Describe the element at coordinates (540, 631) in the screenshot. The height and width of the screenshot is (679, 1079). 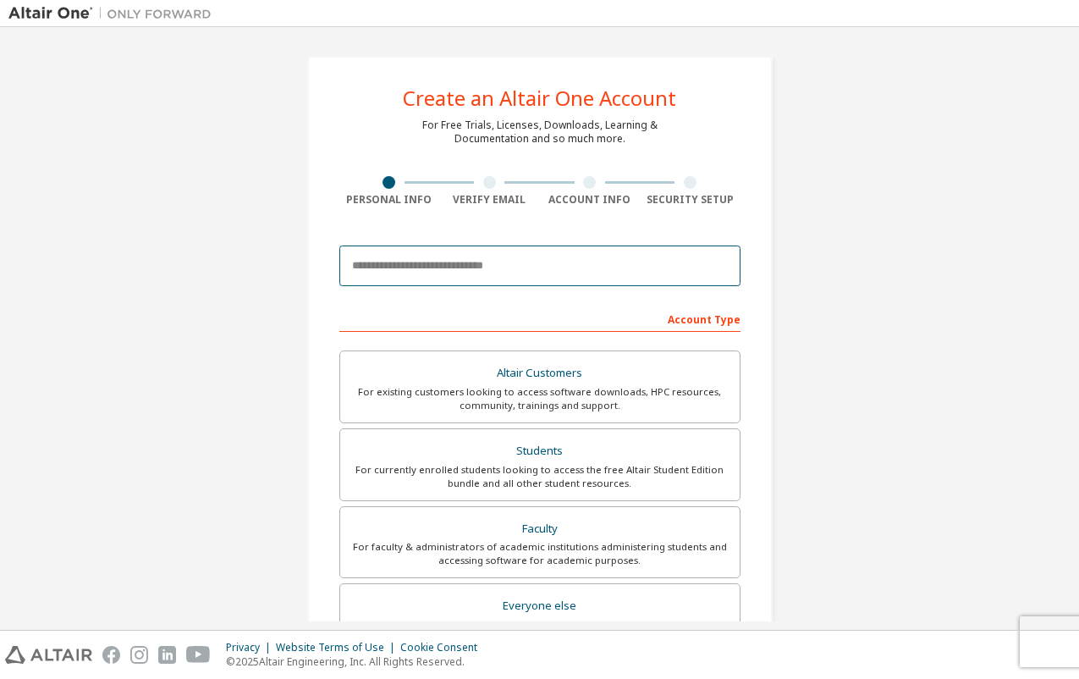
I see `div: For individuals, businesses and everyone else looking to try Altair software and explore our prod...` at that location.